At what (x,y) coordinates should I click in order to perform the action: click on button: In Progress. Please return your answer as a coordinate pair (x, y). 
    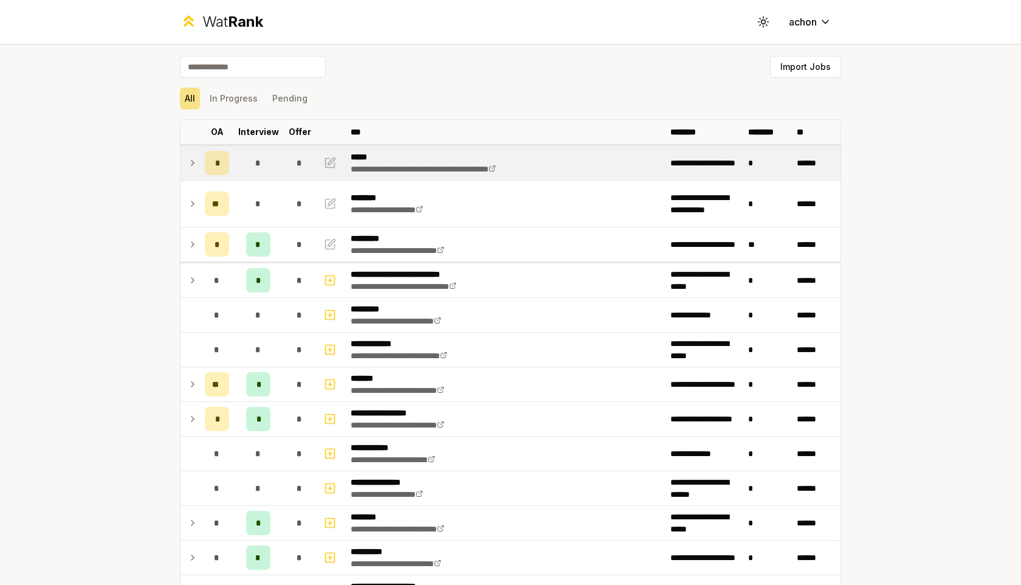
    Looking at the image, I should click on (233, 98).